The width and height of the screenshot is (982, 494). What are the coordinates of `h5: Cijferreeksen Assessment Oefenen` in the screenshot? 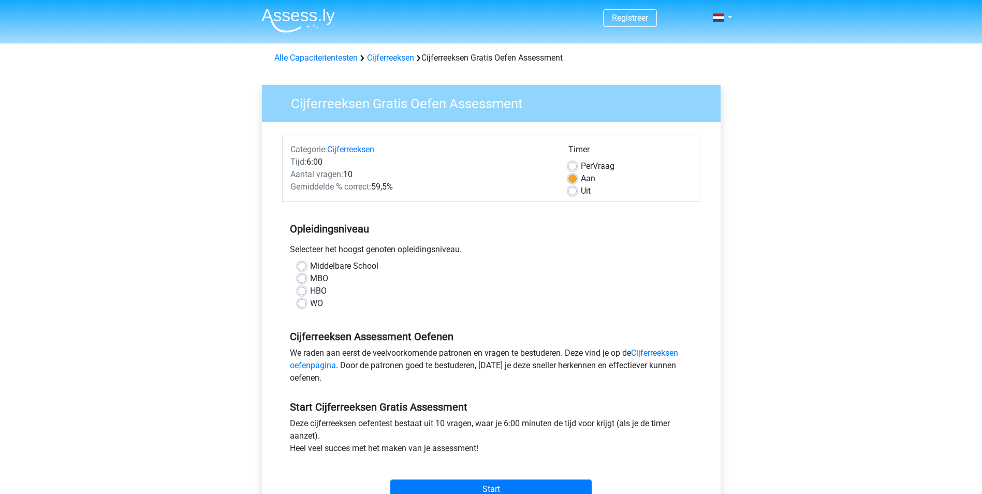 It's located at (491, 337).